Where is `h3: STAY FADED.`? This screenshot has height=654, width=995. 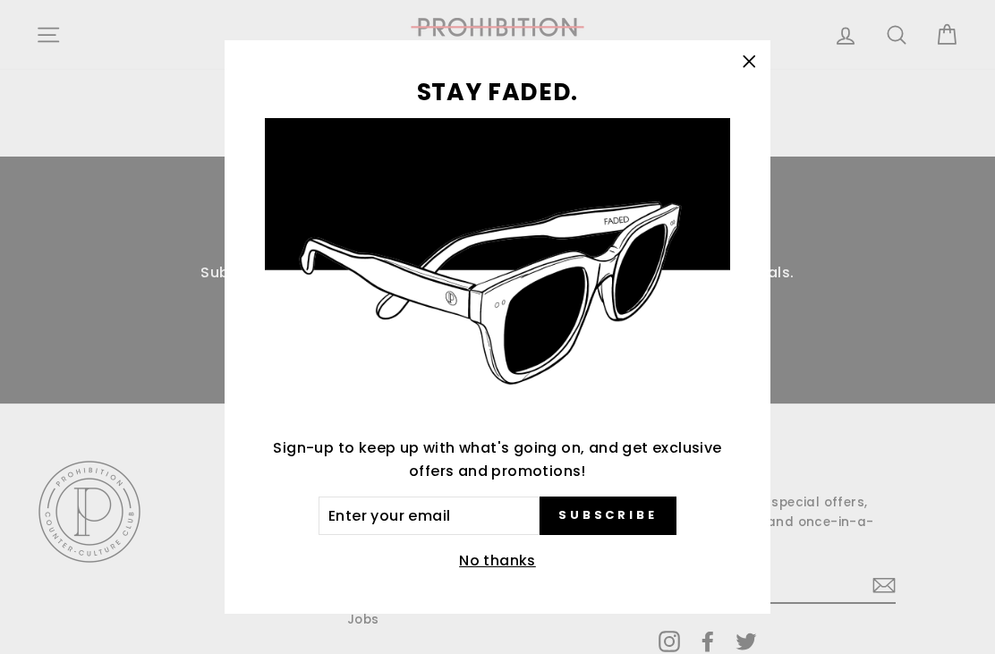
h3: STAY FADED. is located at coordinates (498, 92).